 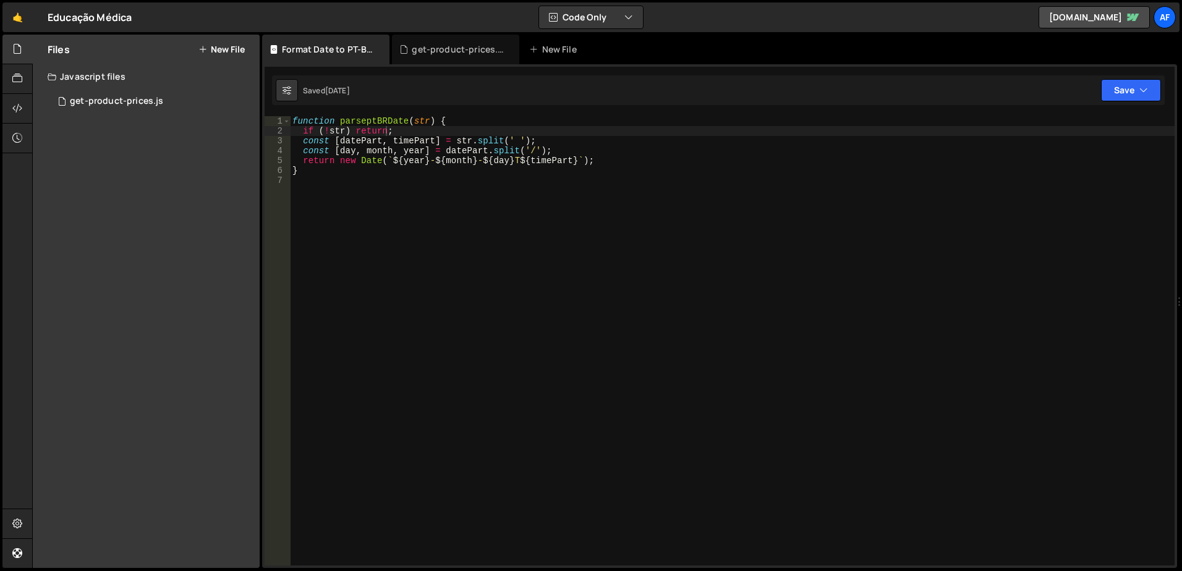 I want to click on button: Save, so click(x=1131, y=90).